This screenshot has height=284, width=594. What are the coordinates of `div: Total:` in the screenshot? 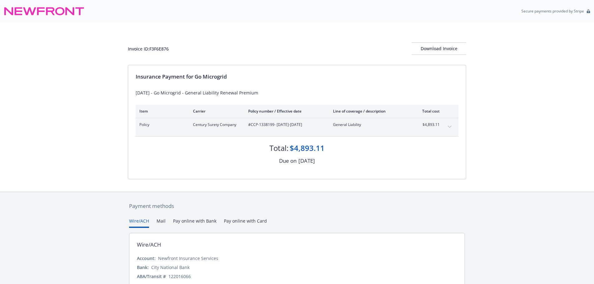 It's located at (279, 148).